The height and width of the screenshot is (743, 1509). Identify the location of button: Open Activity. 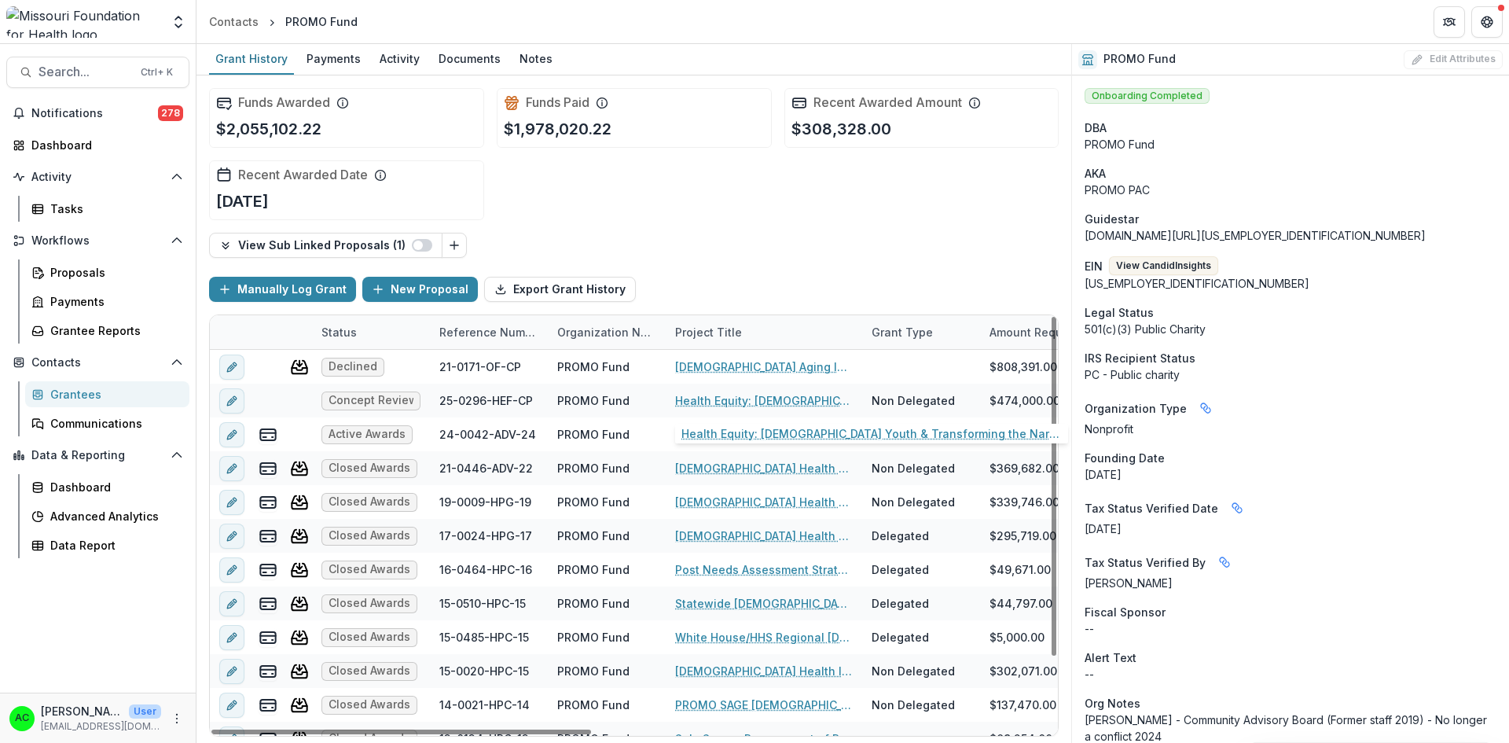
(97, 177).